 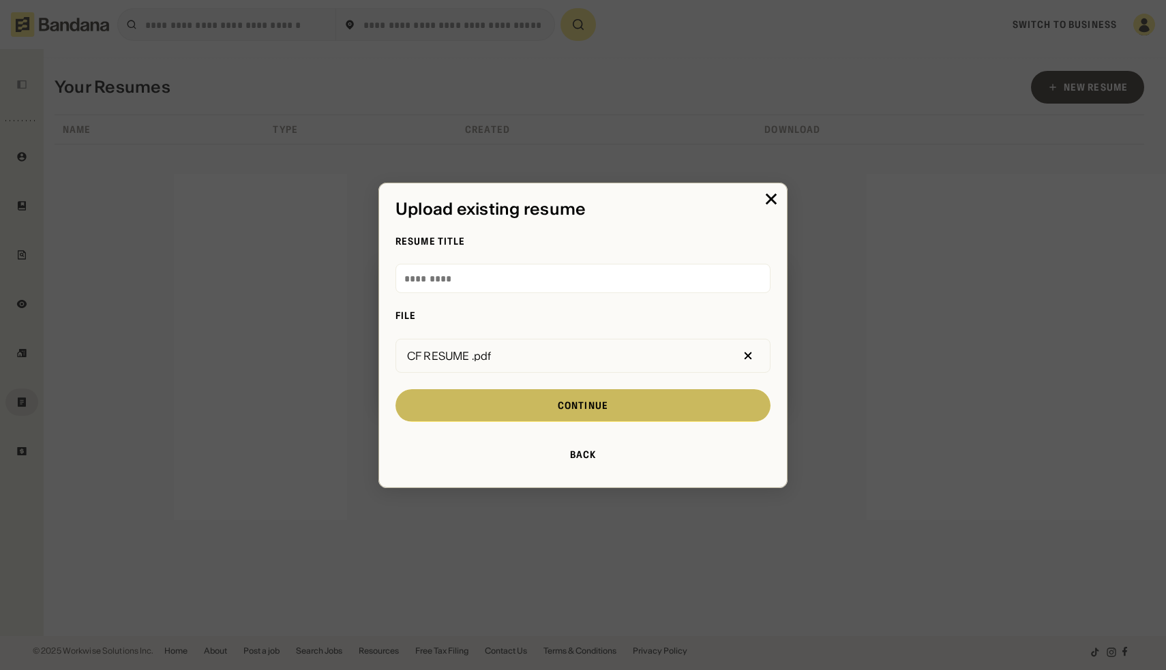 What do you see at coordinates (583, 241) in the screenshot?
I see `div: Resume Title` at bounding box center [583, 241].